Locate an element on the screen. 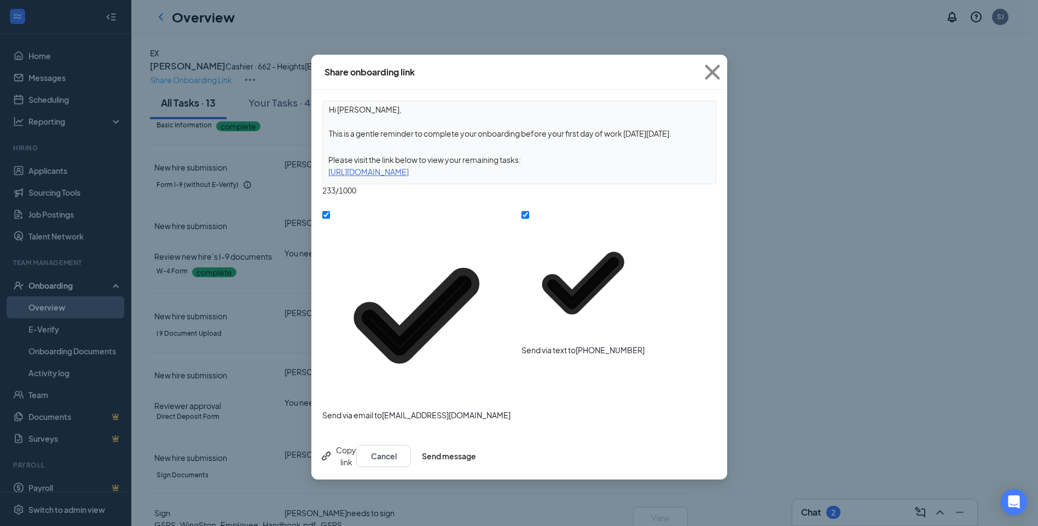 The image size is (1038, 526). svg: Link is located at coordinates (327, 456).